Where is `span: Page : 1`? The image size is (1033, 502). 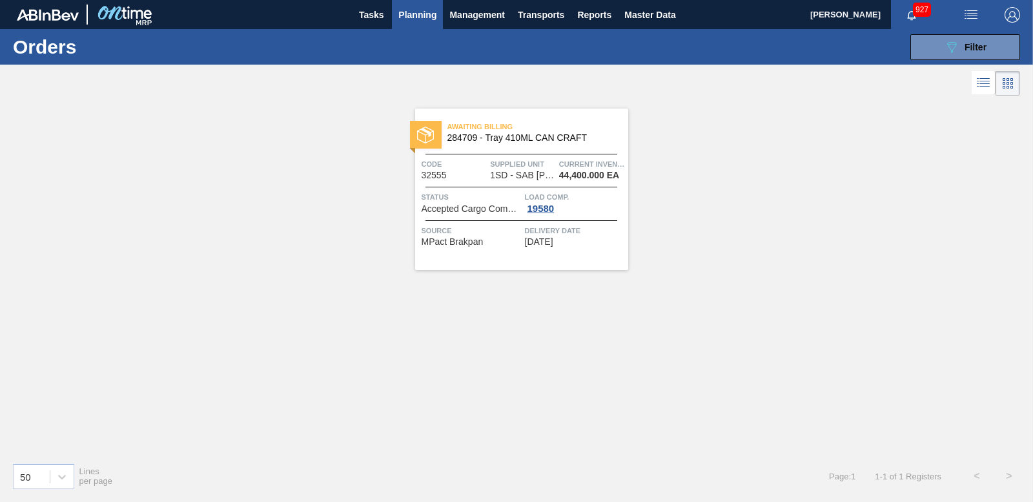
span: Page : 1 is located at coordinates (842, 476).